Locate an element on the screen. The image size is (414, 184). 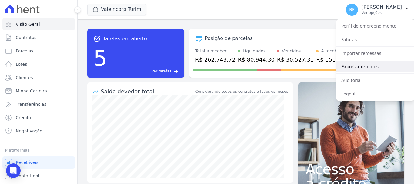
a: Perfil do empreendimento is located at coordinates (375, 26).